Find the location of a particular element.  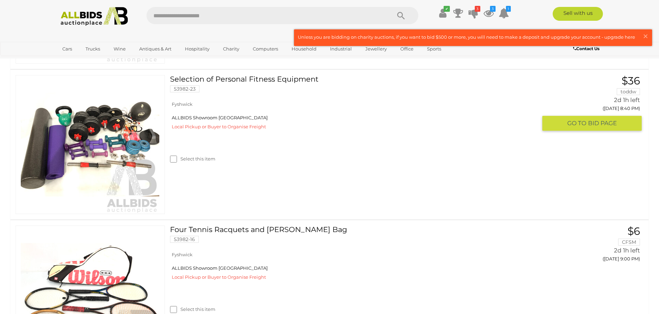

a: Sell with us is located at coordinates (578, 14).